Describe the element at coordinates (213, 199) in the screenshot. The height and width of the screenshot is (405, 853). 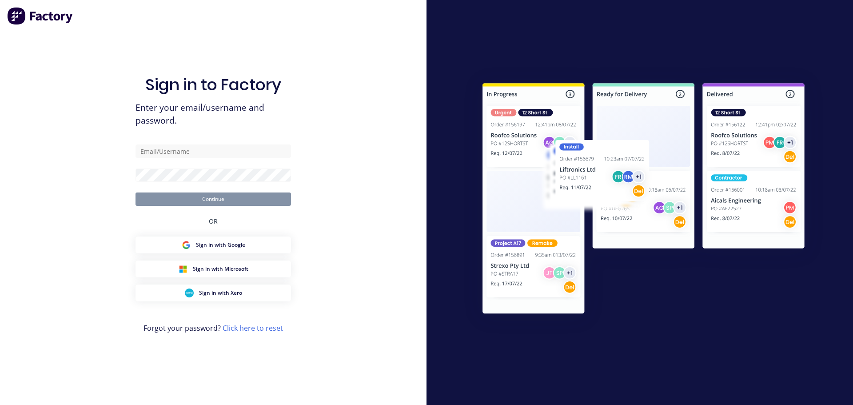
I see `button: Continue` at that location.